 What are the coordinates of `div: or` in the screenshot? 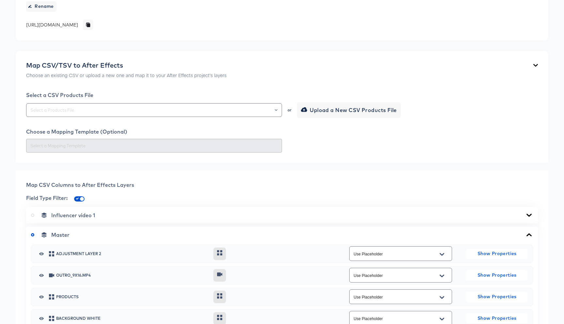 It's located at (290, 110).